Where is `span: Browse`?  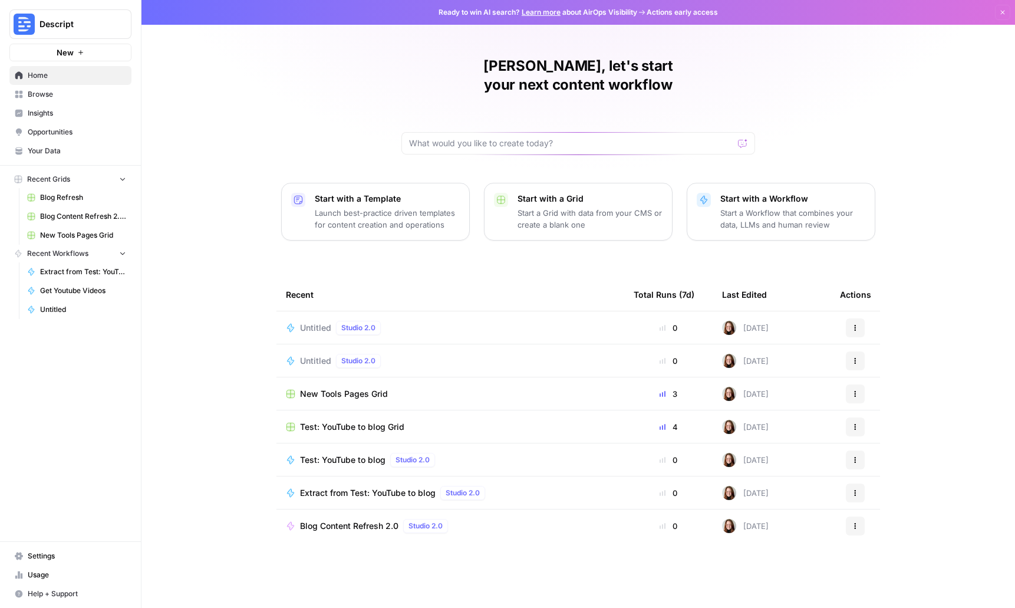
span: Browse is located at coordinates (77, 94).